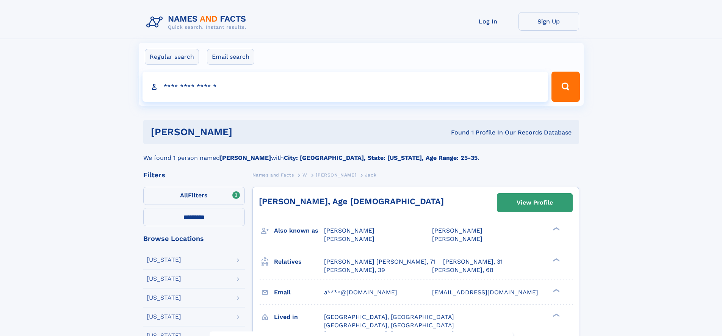 The image size is (722, 336). Describe the element at coordinates (194, 175) in the screenshot. I see `div: Filters` at that location.